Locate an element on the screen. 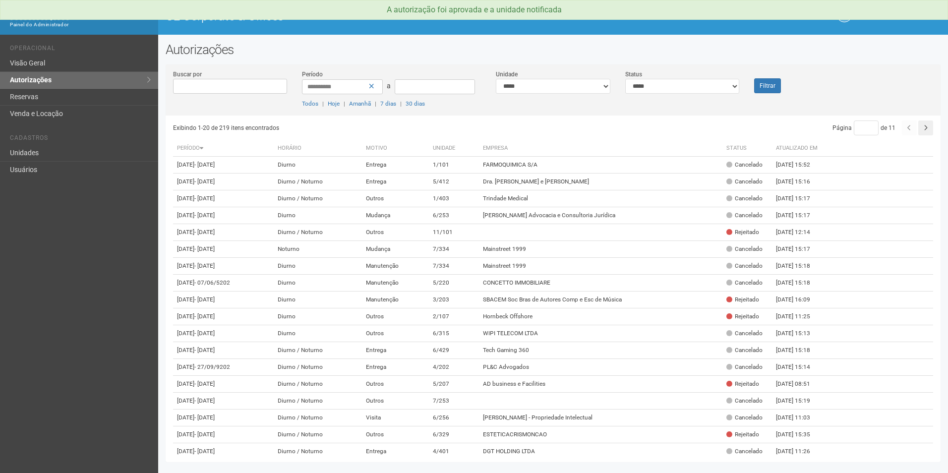 The image size is (948, 473). td: 2/107 is located at coordinates (454, 317).